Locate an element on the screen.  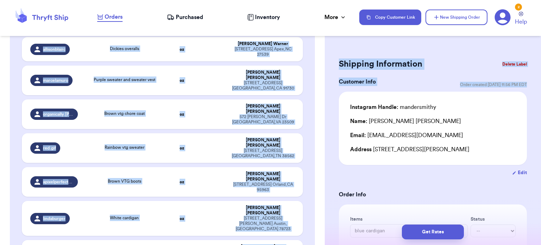
button: New Shipping Order is located at coordinates (456, 17).